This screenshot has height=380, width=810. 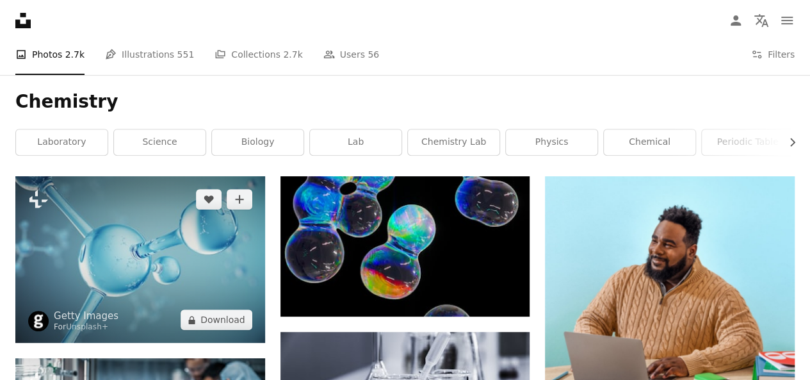 I want to click on img: a group of soap bubbles floating in the air, so click(x=405, y=246).